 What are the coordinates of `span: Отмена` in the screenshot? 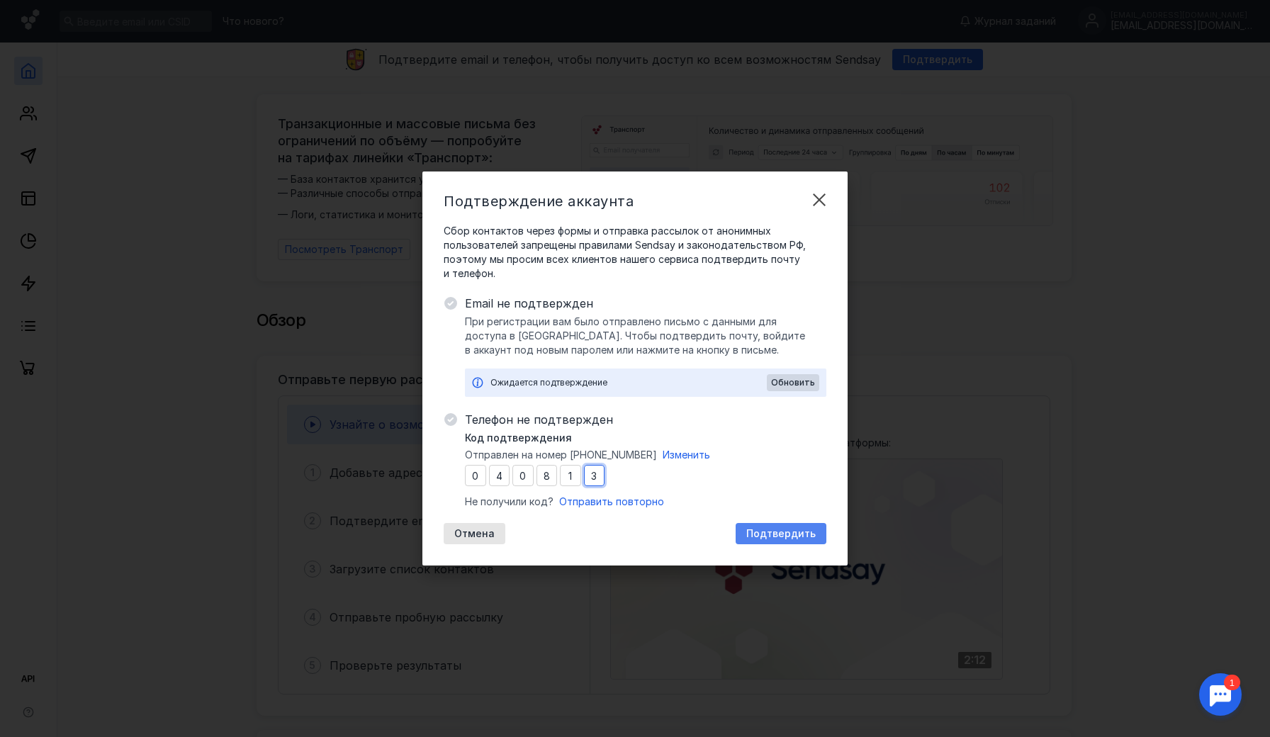 It's located at (474, 533).